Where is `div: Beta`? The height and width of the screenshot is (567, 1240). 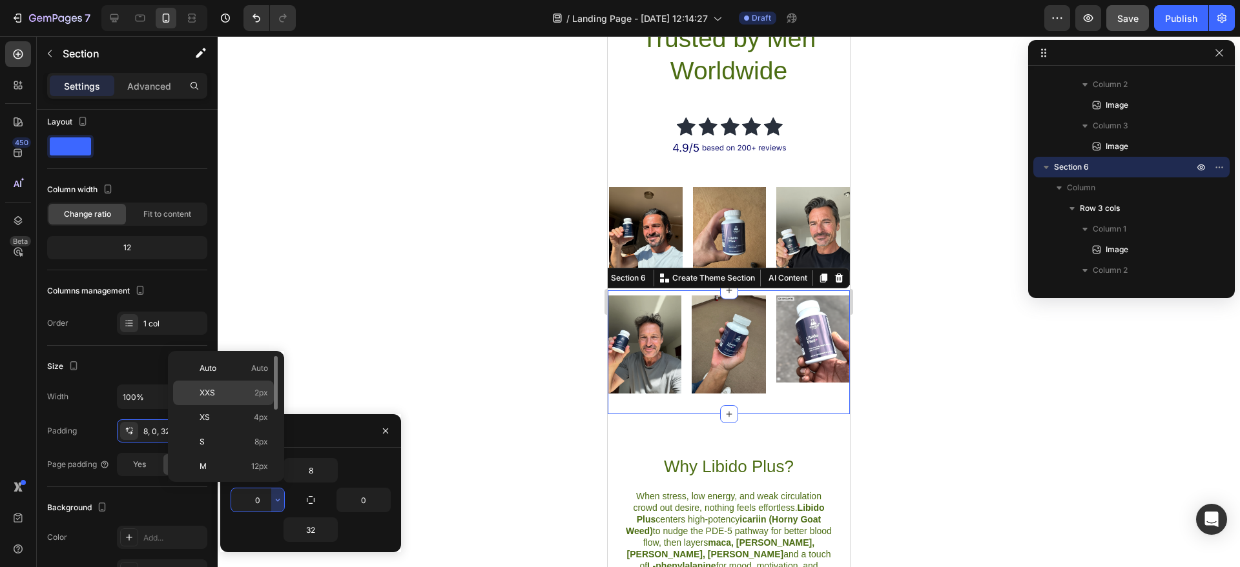 div: Beta is located at coordinates (20, 241).